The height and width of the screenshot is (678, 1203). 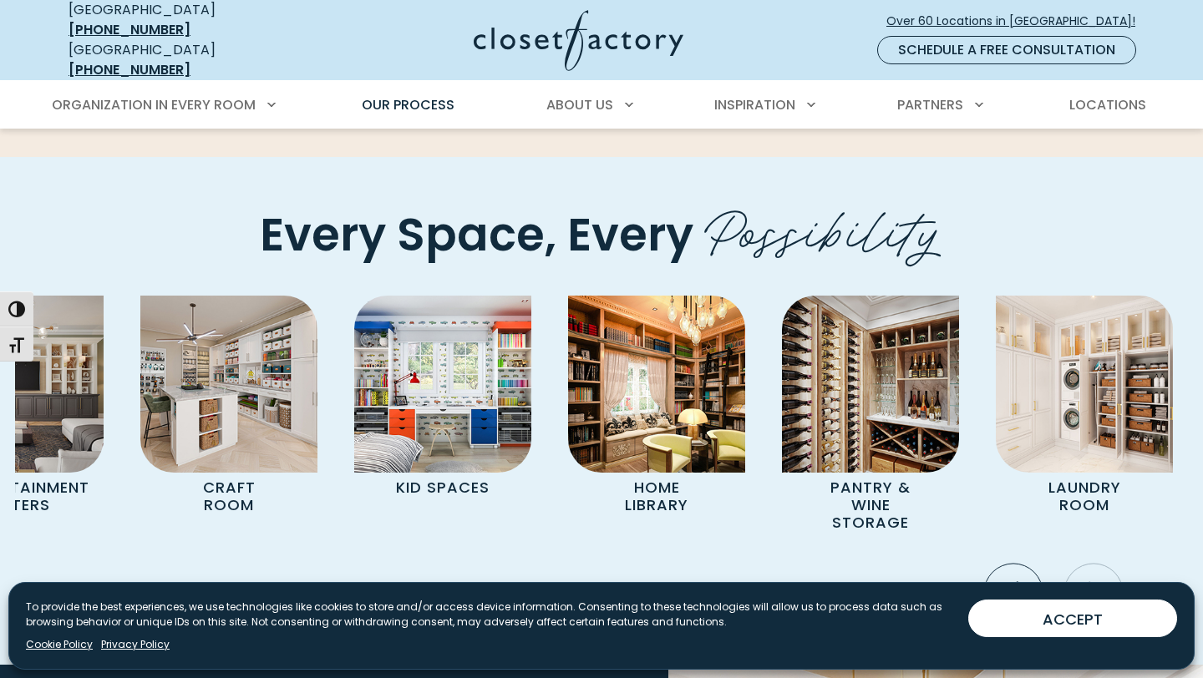 What do you see at coordinates (656, 408) in the screenshot?
I see `a: Home Library Home Library` at bounding box center [656, 408].